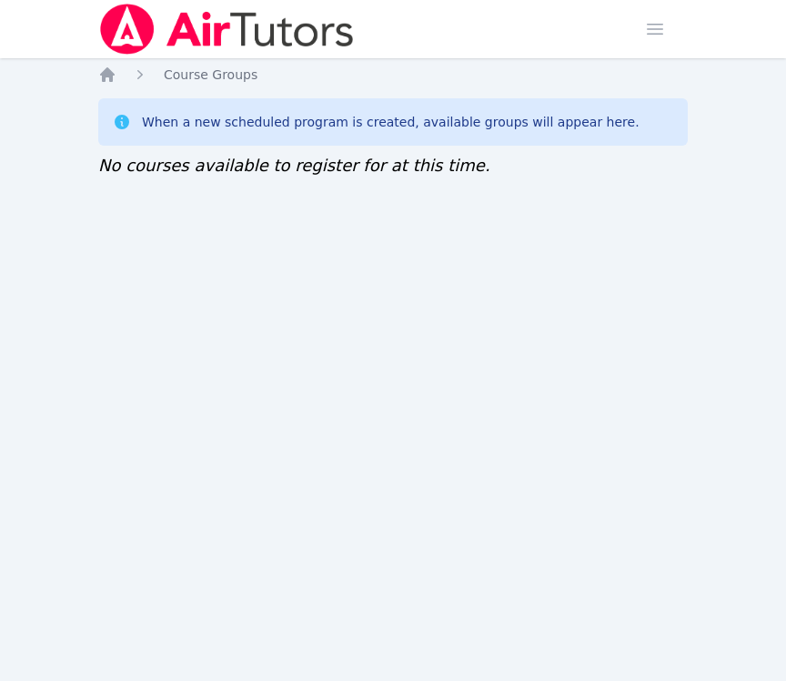  What do you see at coordinates (294, 165) in the screenshot?
I see `span: No courses available to register for at this time.` at bounding box center [294, 165].